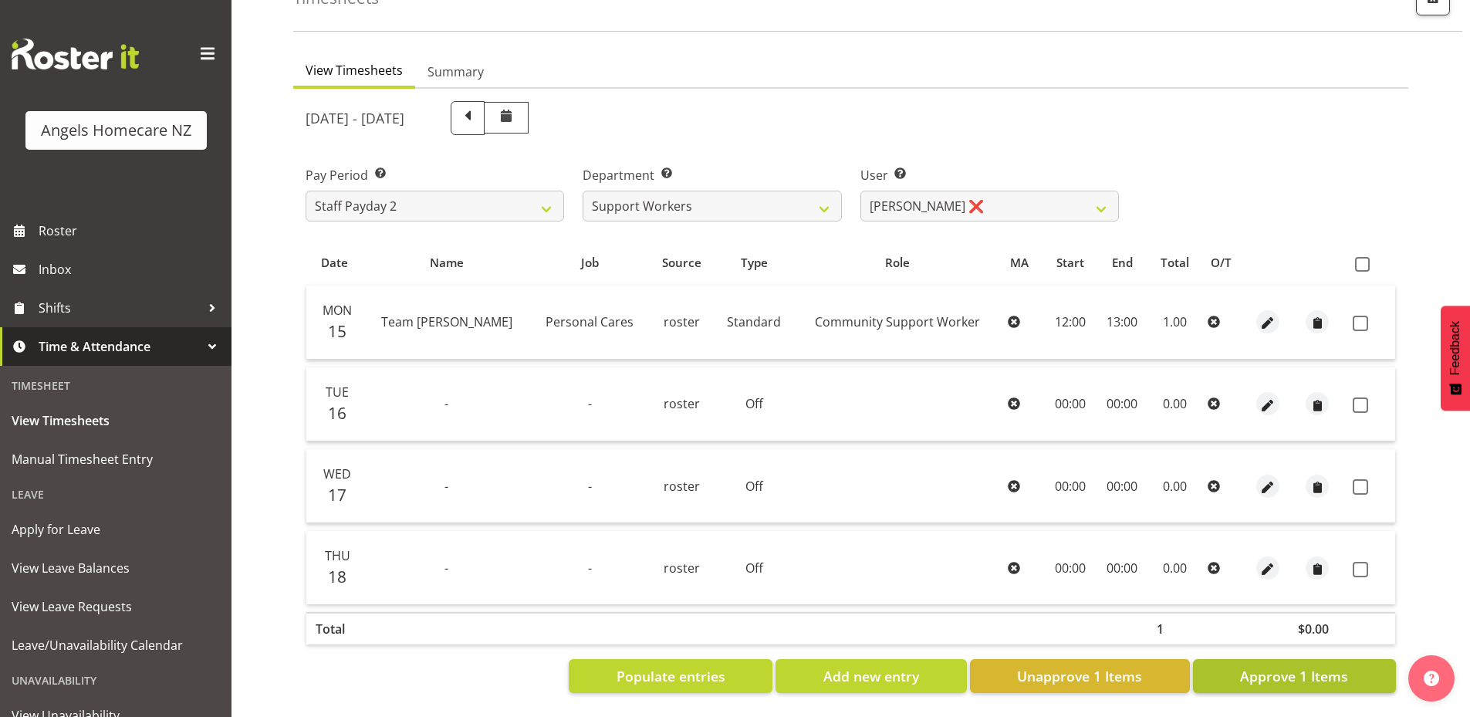 The height and width of the screenshot is (717, 1470). Describe the element at coordinates (671, 676) in the screenshot. I see `span: Populate entries` at that location.